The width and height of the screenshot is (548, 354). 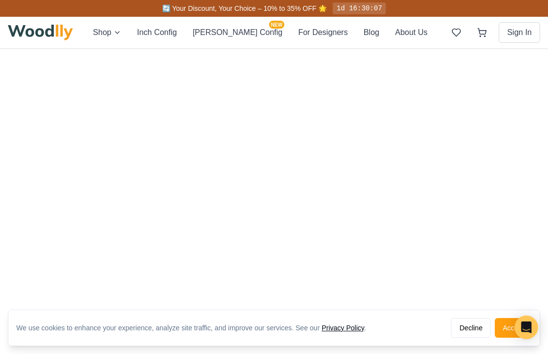 I want to click on button: Inch Config, so click(x=157, y=33).